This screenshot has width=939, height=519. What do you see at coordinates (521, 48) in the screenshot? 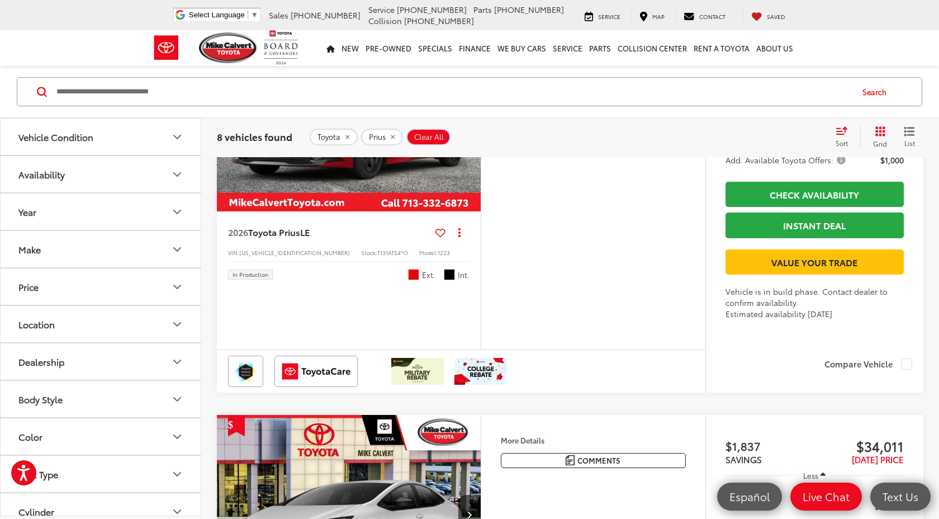
I see `a: WE BUY CARS` at bounding box center [521, 48].